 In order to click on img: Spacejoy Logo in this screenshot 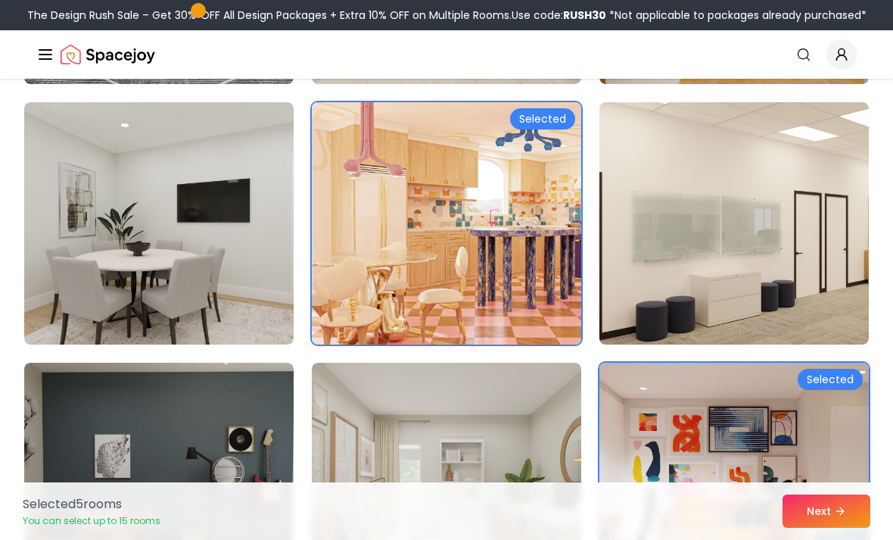, I will do `click(107, 54)`.